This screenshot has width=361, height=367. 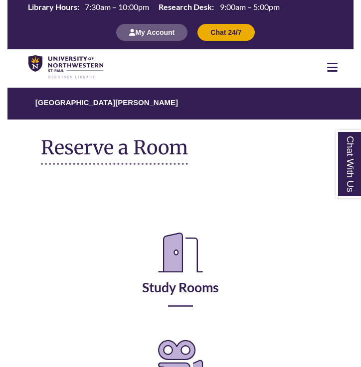 I want to click on nav: Breadcrumb, so click(x=181, y=104).